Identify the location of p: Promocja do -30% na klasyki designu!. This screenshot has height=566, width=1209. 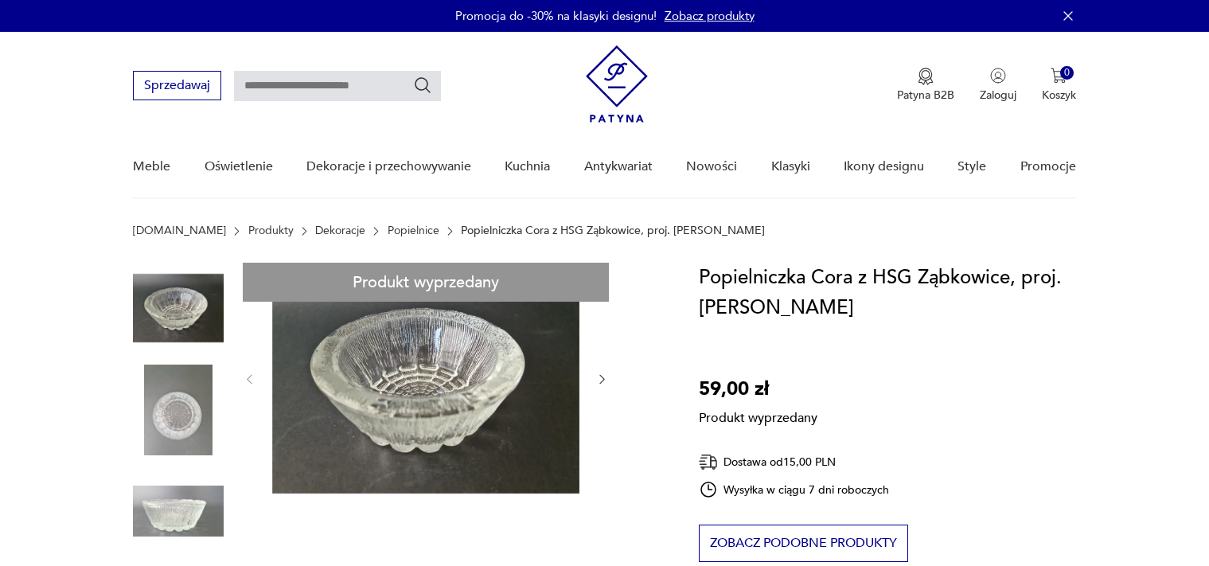
(555, 16).